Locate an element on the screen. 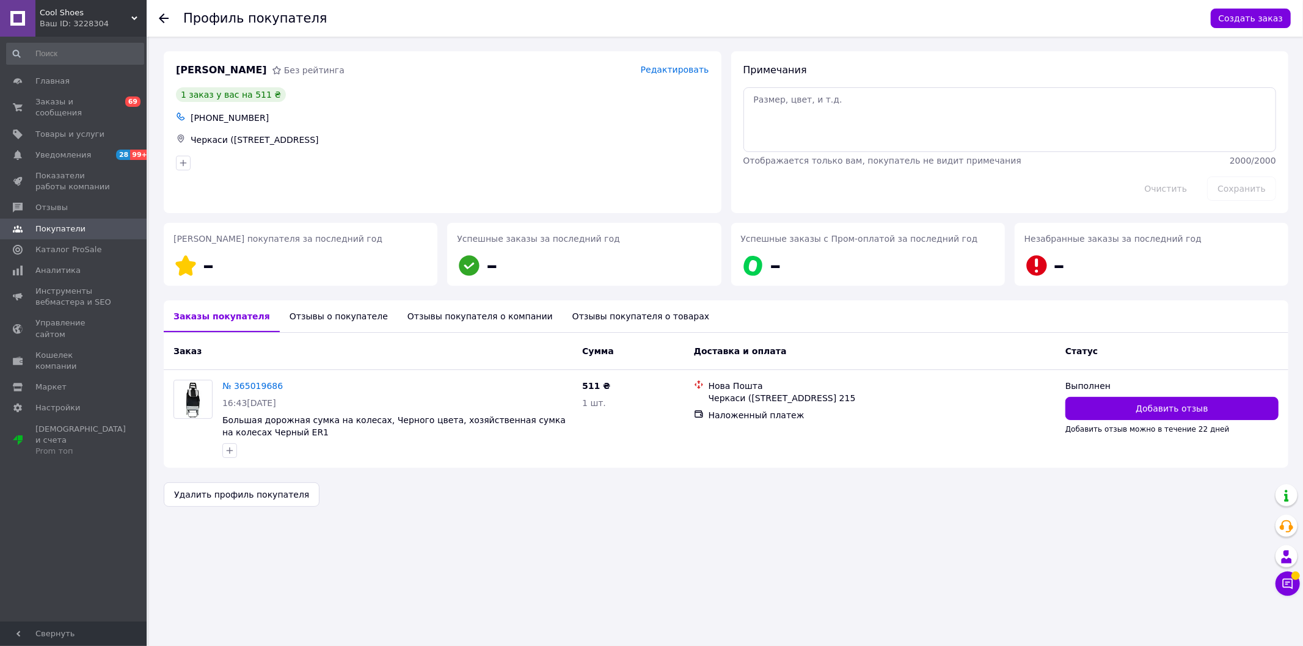 The width and height of the screenshot is (1303, 646). button: Удалить профиль покупателя is located at coordinates (241, 495).